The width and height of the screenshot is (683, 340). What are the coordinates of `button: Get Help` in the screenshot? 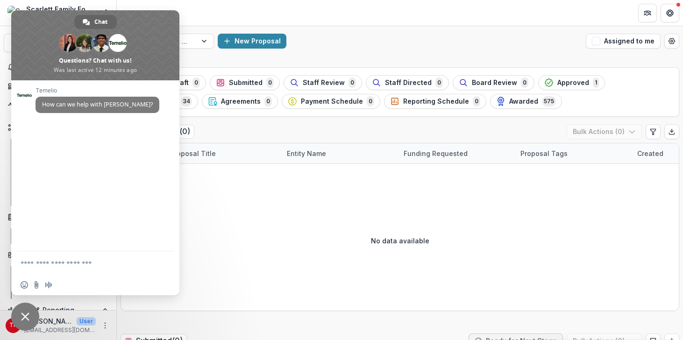 It's located at (670, 13).